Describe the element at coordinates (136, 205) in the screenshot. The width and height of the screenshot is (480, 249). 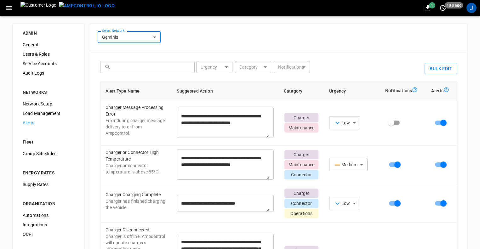
I see `p: Charger has finished charging the vehicle.` at that location.